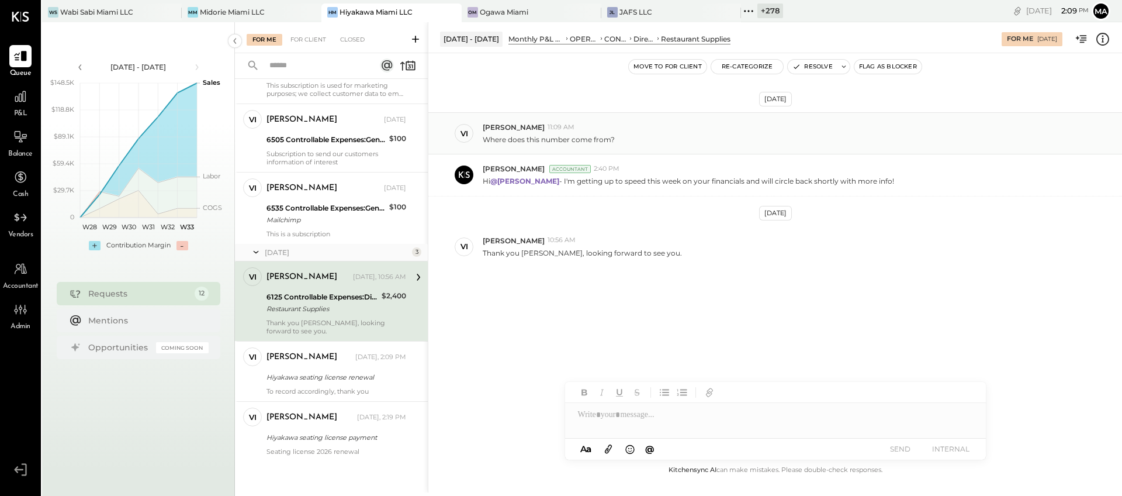  What do you see at coordinates (584, 392) in the screenshot?
I see `button: Bold` at bounding box center [584, 392].